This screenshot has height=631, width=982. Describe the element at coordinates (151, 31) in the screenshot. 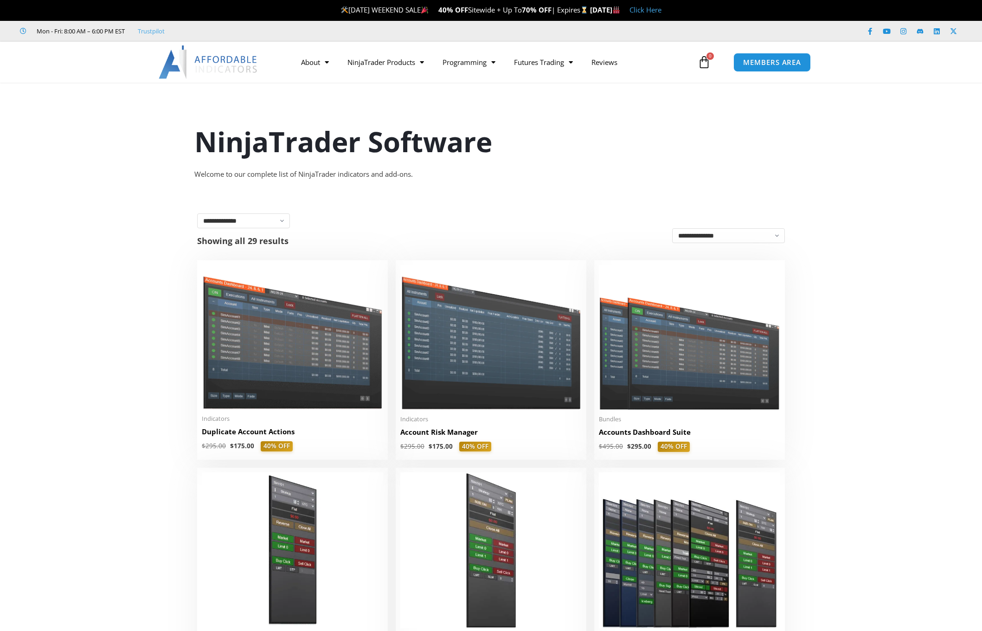

I see `a: Trustpilot` at that location.